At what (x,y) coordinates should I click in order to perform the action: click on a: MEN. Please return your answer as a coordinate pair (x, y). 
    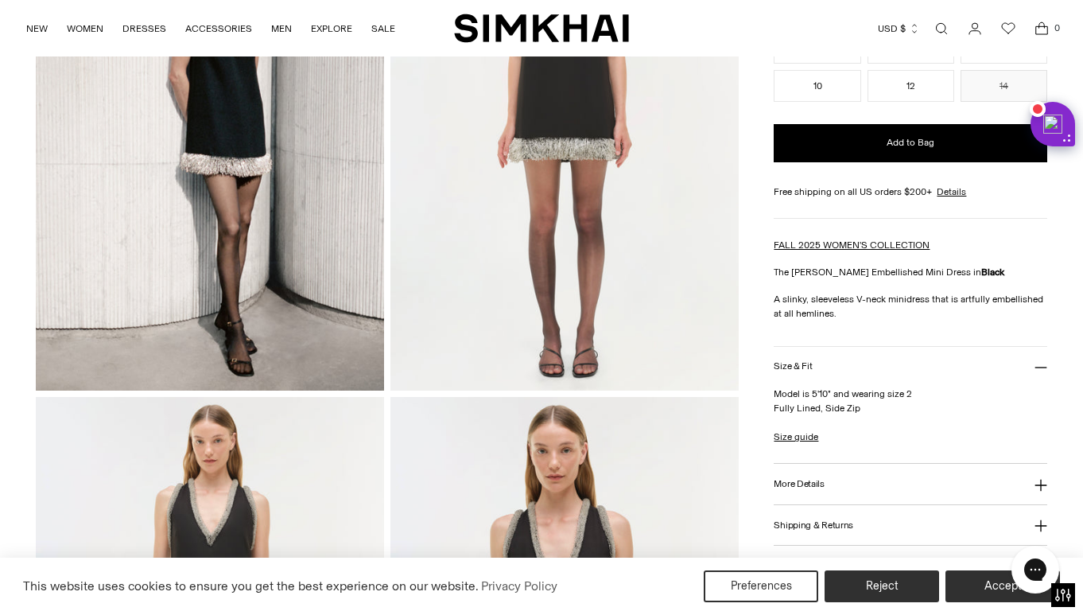
    Looking at the image, I should click on (282, 29).